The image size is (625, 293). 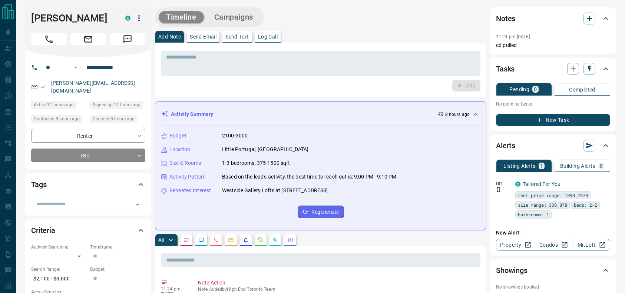 I want to click on p: Send Email, so click(x=203, y=37).